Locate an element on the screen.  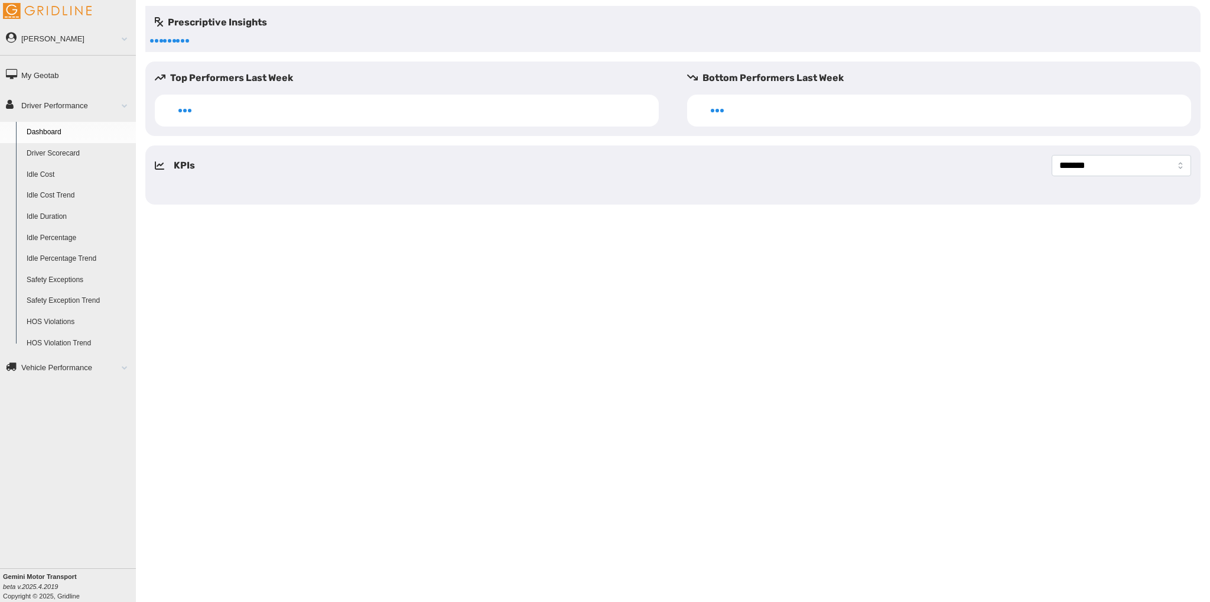
a: Idle Cost is located at coordinates (79, 175).